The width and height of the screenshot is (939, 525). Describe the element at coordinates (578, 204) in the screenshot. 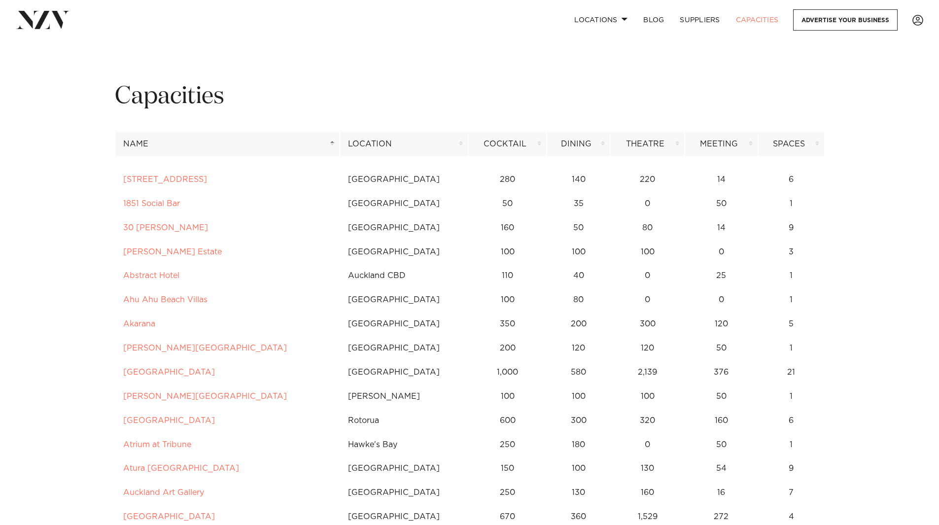

I see `td: 35` at that location.